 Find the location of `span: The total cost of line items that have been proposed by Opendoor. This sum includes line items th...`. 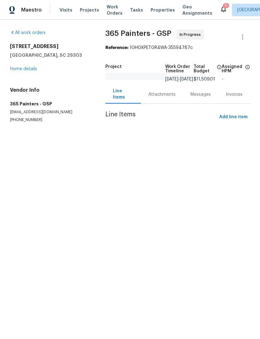

span: The total cost of line items that have been proposed by Opendoor. This sum includes line items th... is located at coordinates (219, 71).